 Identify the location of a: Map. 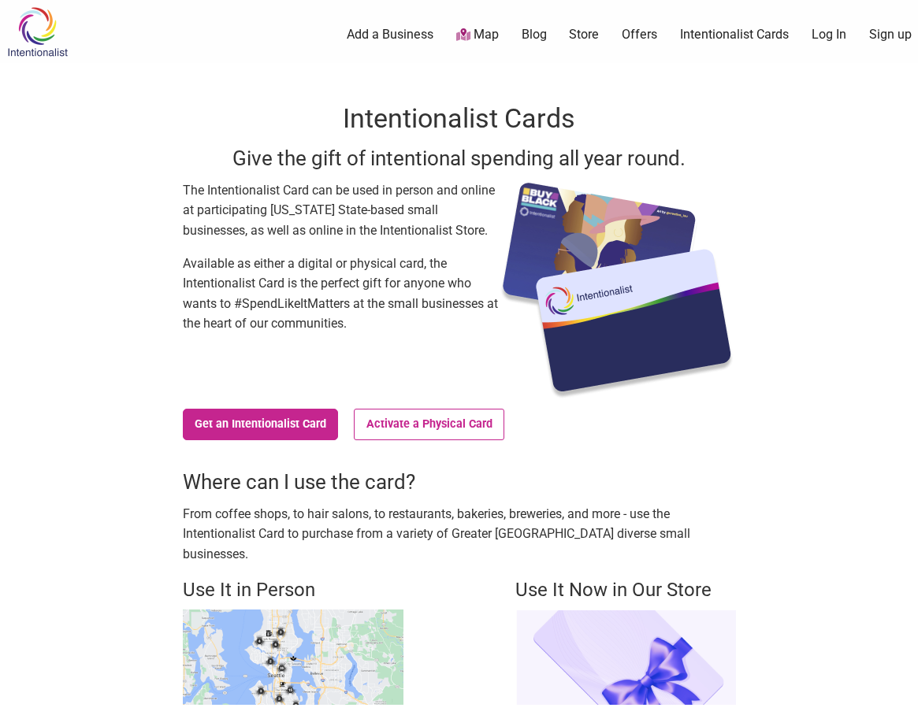
(477, 35).